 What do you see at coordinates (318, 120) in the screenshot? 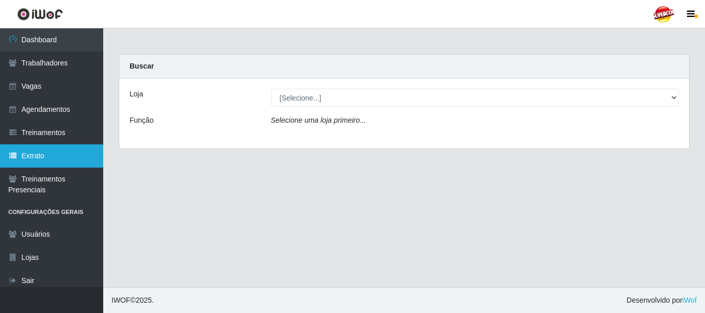
I see `i: Selecione uma loja primeiro...` at bounding box center [318, 120].